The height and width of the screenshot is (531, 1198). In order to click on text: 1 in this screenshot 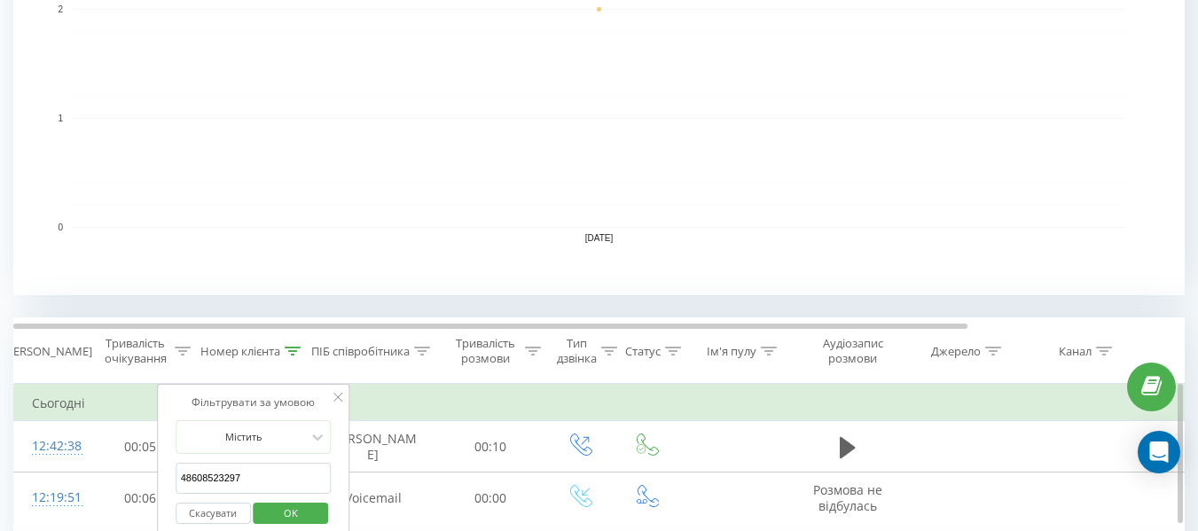, I will do `click(60, 118)`.